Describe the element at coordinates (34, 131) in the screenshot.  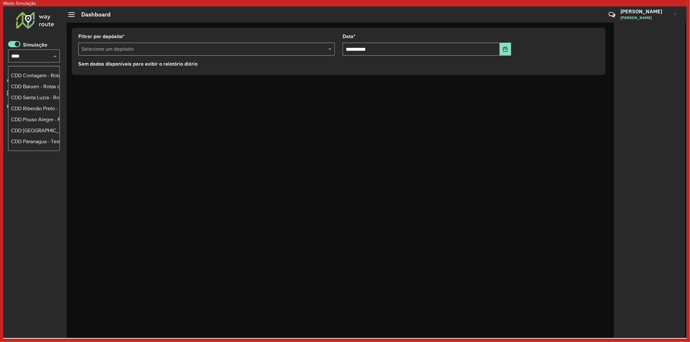
I see `div: CDD Curitiba - Rotas cruzadas - Esteira paralela` at that location.